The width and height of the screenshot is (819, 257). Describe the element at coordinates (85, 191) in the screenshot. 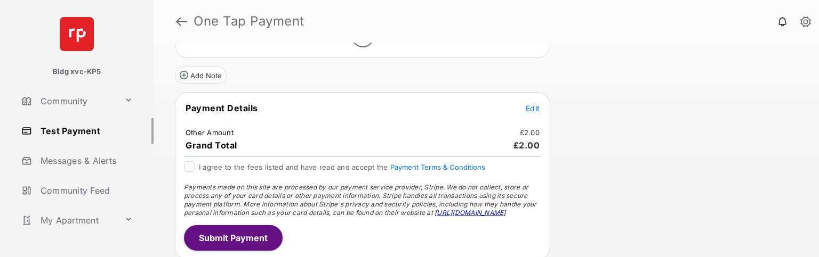

I see `a: Community Feed` at that location.